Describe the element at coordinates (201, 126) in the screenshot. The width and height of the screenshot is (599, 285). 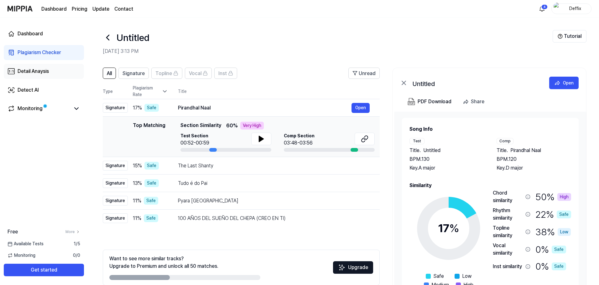
I see `span: Section Similarity` at that location.